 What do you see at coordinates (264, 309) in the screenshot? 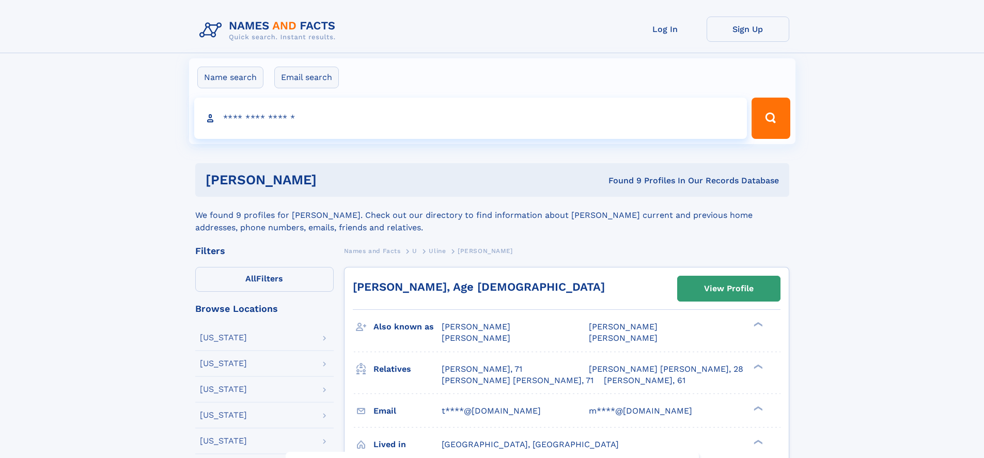
I see `div: Browse Locations` at bounding box center [264, 309].